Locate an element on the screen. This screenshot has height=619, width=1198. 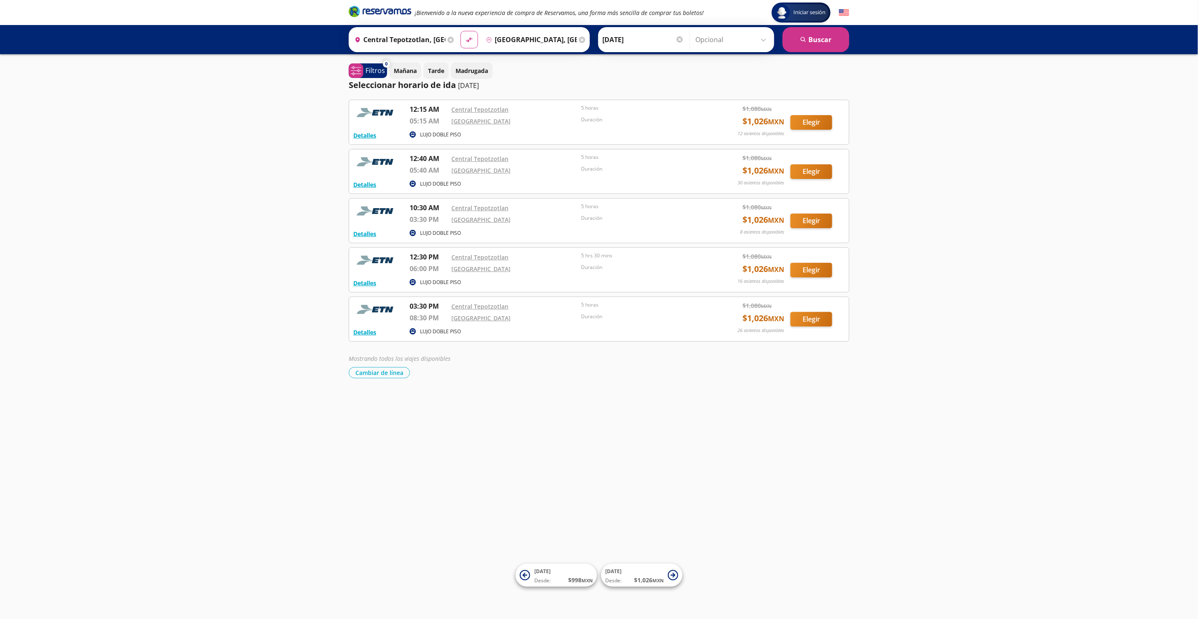
p: 26 asientos disponibles is located at coordinates (761, 330).